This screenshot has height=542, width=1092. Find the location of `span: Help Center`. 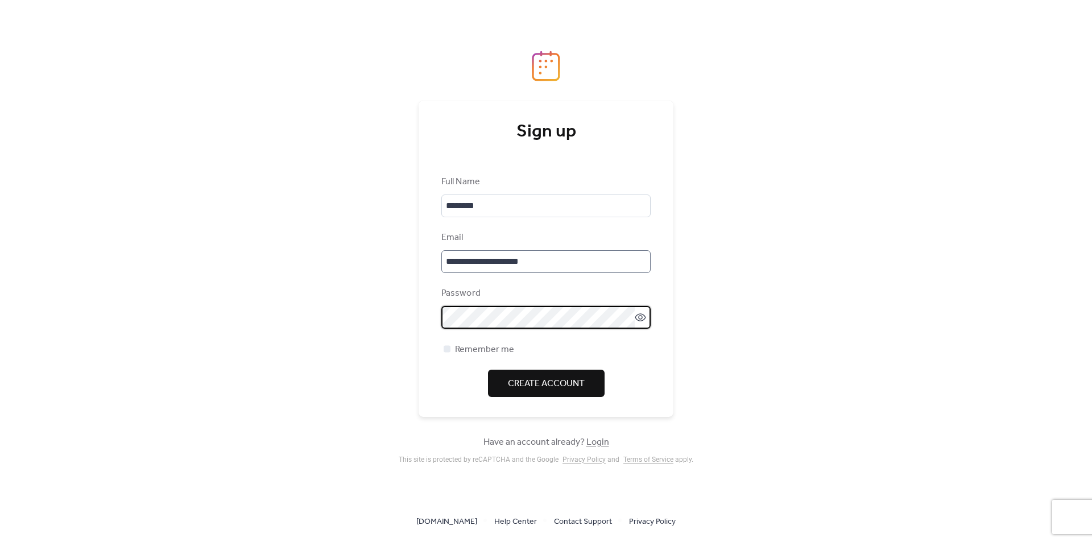

span: Help Center is located at coordinates (515, 522).